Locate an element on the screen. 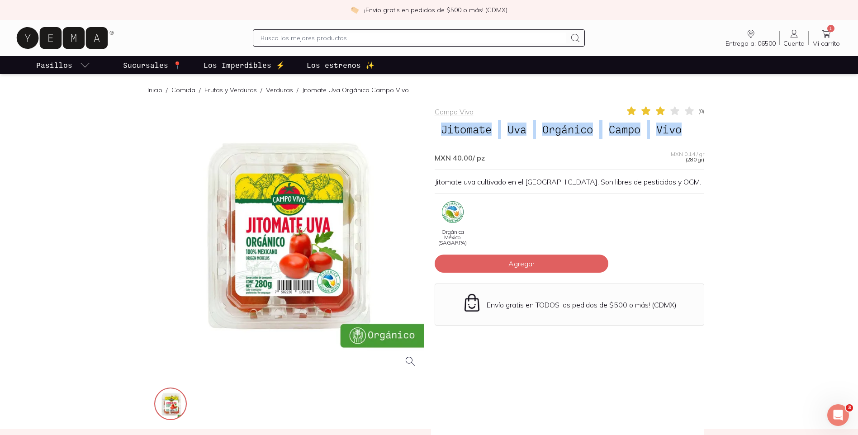 The height and width of the screenshot is (435, 858). span: Orgánica México (SAGARPA) is located at coordinates (453, 237).